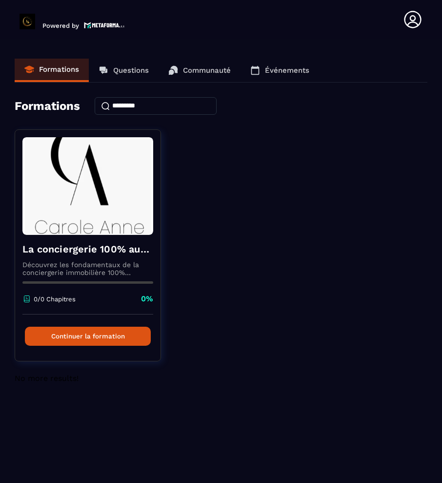 This screenshot has width=442, height=483. Describe the element at coordinates (280, 70) in the screenshot. I see `a: Événements` at that location.